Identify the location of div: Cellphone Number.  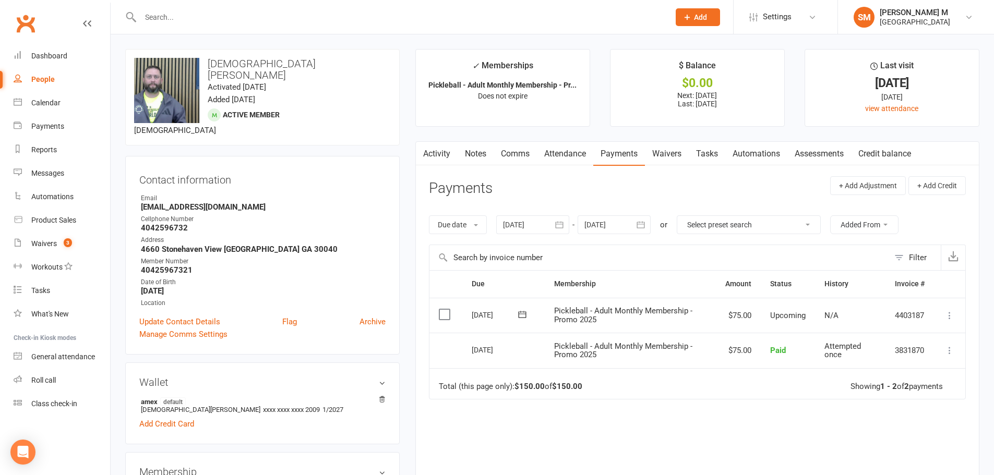
(263, 219).